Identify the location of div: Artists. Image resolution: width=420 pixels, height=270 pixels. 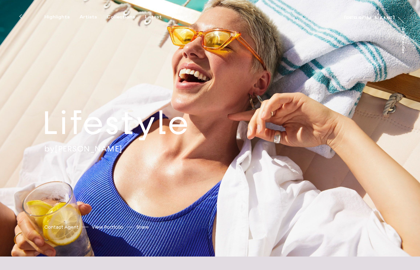
(88, 17).